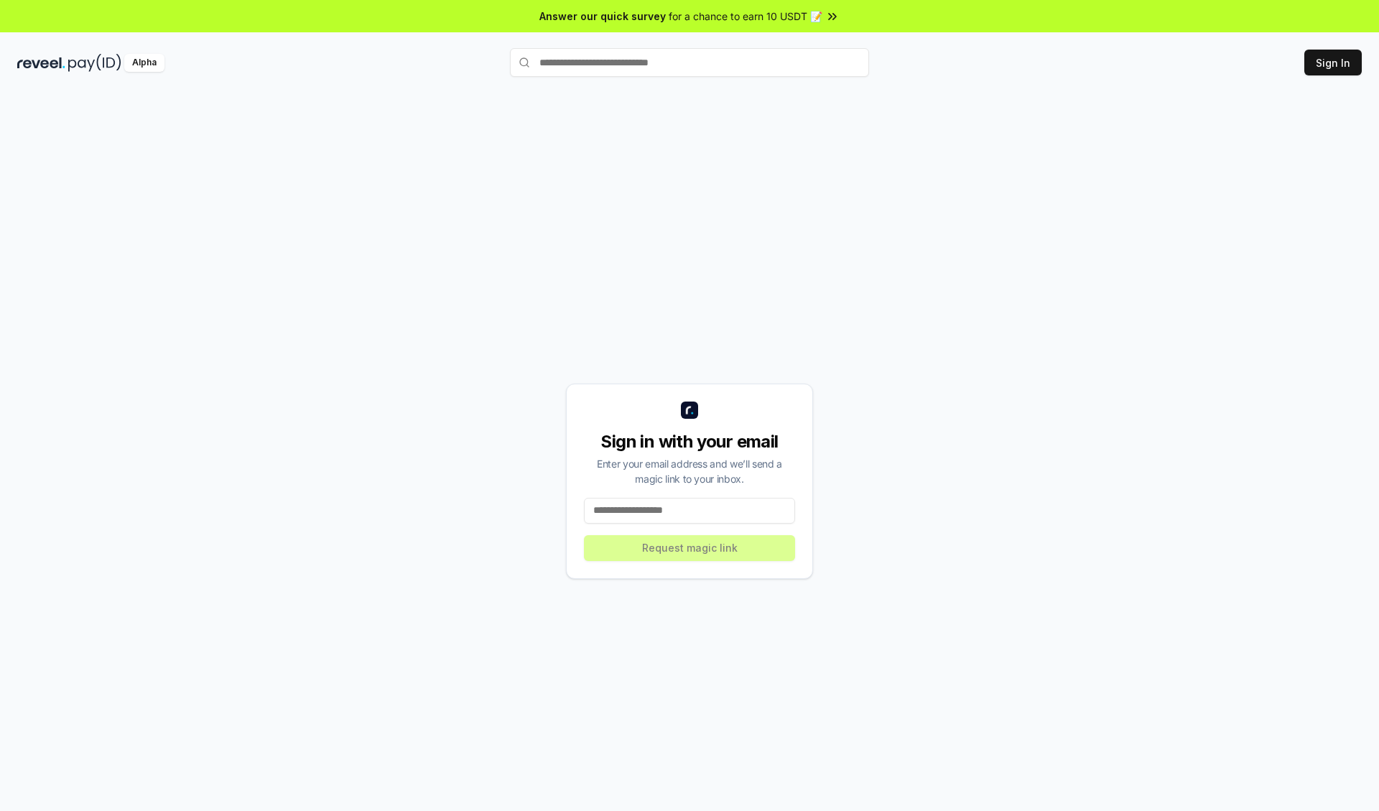 This screenshot has height=811, width=1379. Describe the element at coordinates (41, 62) in the screenshot. I see `img: reveel_dark` at that location.